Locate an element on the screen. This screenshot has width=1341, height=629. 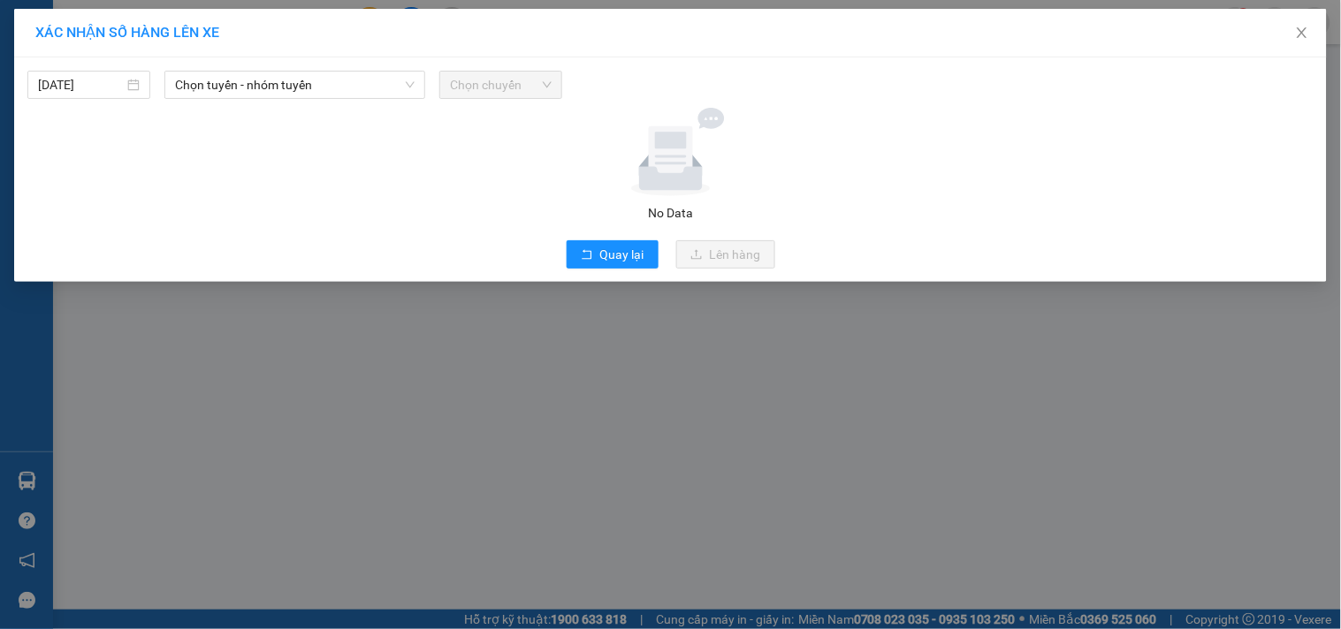
button: Close is located at coordinates (1302, 34).